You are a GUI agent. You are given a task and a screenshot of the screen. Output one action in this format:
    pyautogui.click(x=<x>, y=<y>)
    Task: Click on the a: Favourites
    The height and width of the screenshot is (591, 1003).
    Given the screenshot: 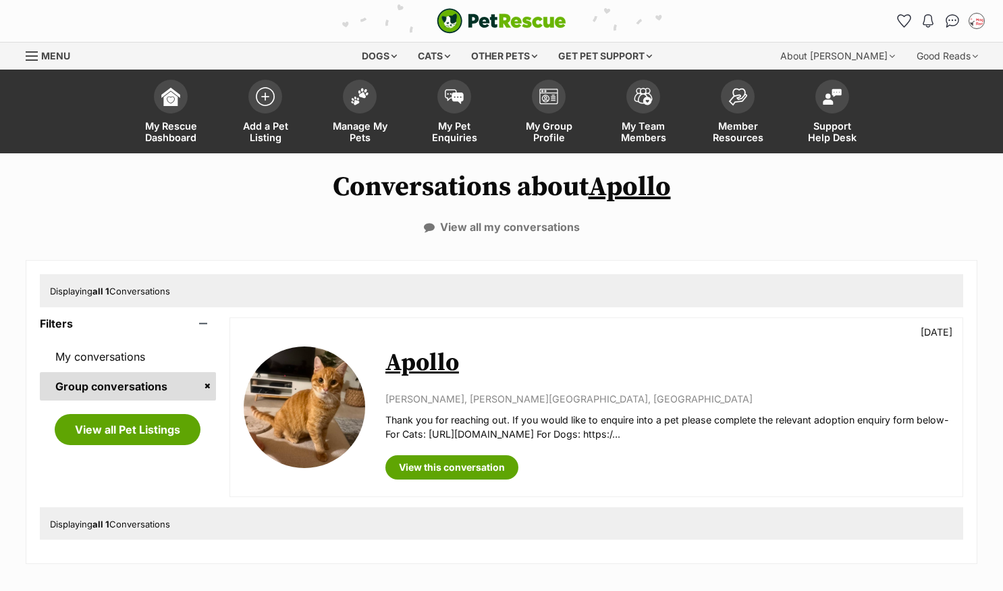 What is the action you would take?
    pyautogui.click(x=904, y=21)
    